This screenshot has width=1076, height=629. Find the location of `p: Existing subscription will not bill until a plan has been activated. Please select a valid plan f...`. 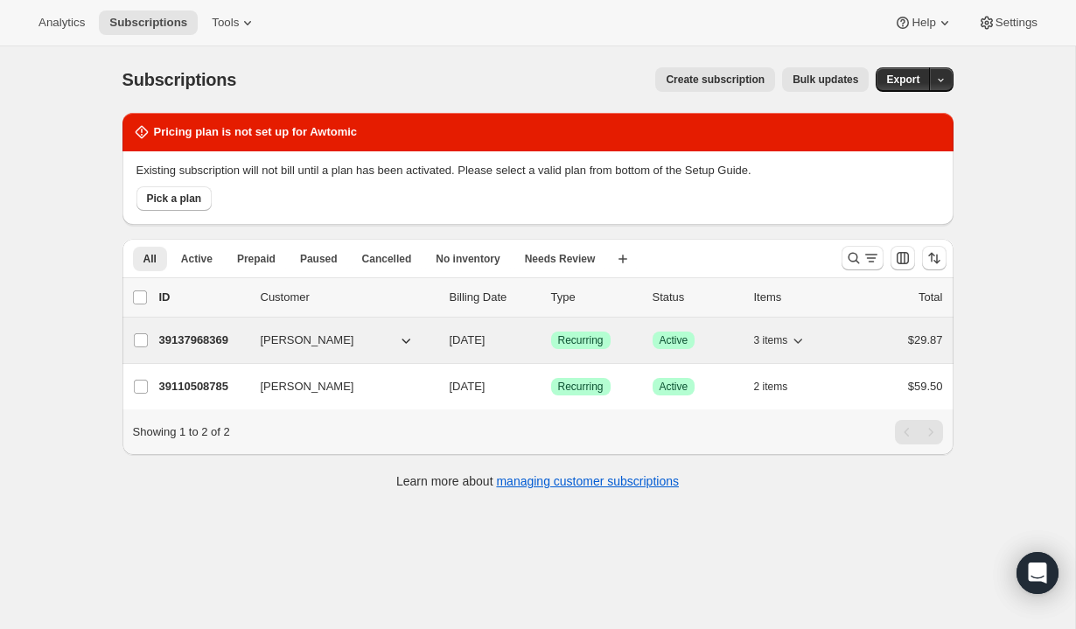

p: Existing subscription will not bill until a plan has been activated. Please select a valid plan f... is located at coordinates (538, 171).